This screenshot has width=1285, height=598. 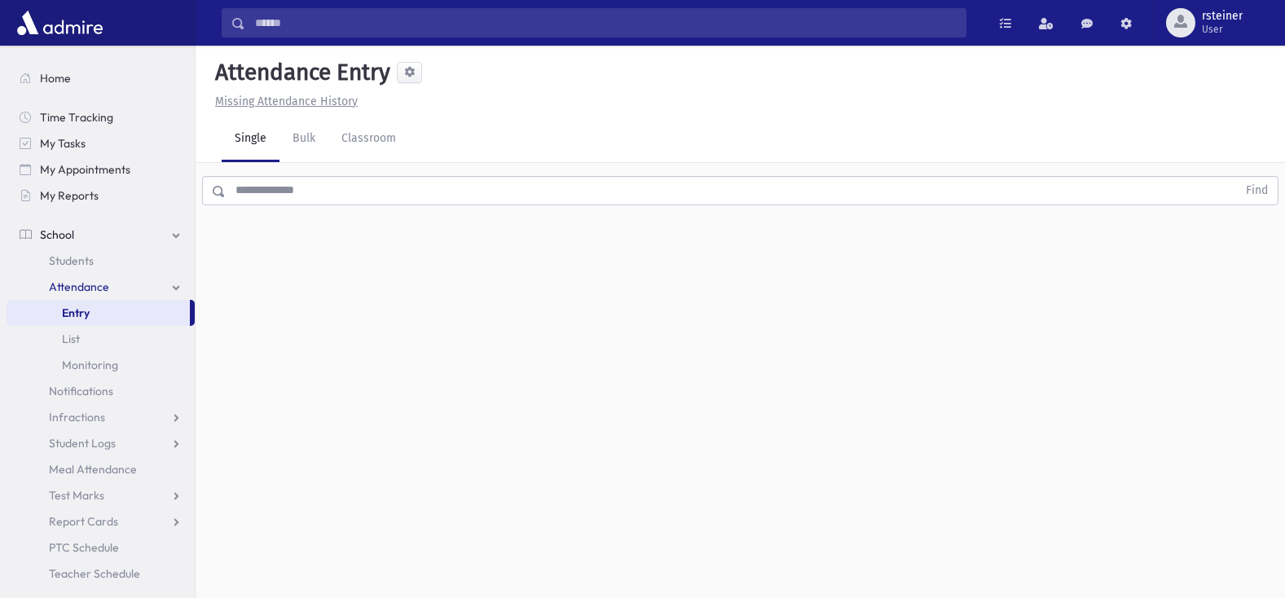 What do you see at coordinates (100, 235) in the screenshot?
I see `a: School` at bounding box center [100, 235].